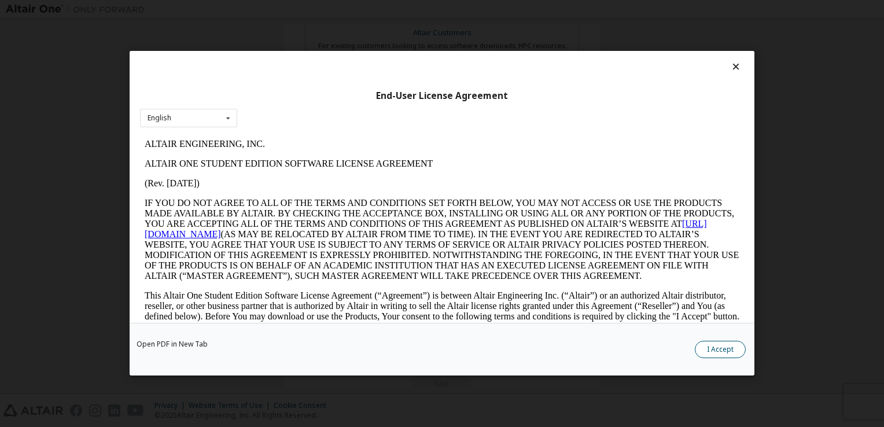 Image resolution: width=884 pixels, height=427 pixels. I want to click on p: IF YOU DO NOT AGREE TO ALL OF THE TERMS AND CONDITIONS SET FORTH BELOW, YOU MAY NOT ACCESS OR USE..., so click(302, 105).